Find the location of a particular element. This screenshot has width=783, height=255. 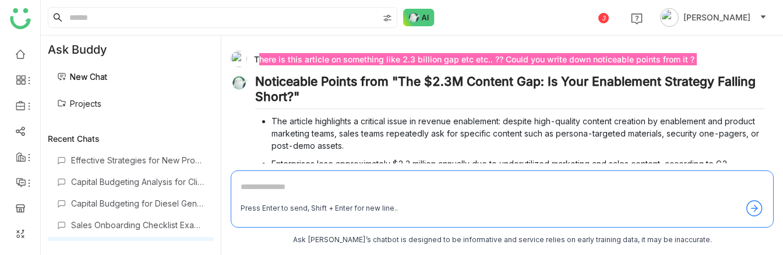

div: Ask Buddy is located at coordinates (131, 50).